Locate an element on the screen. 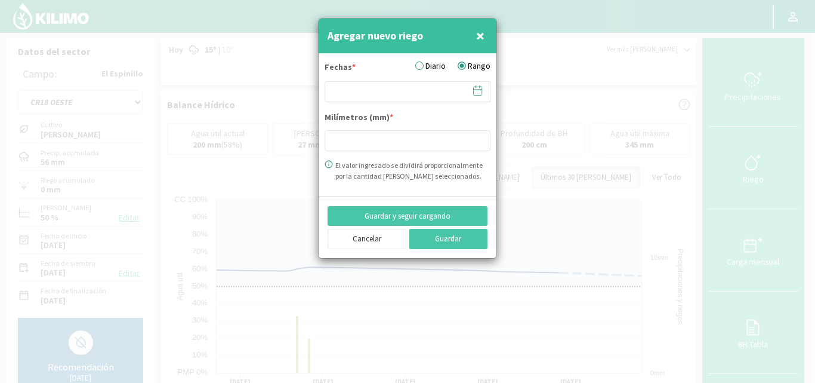 The image size is (815, 383). label: Diario is located at coordinates (430, 66).